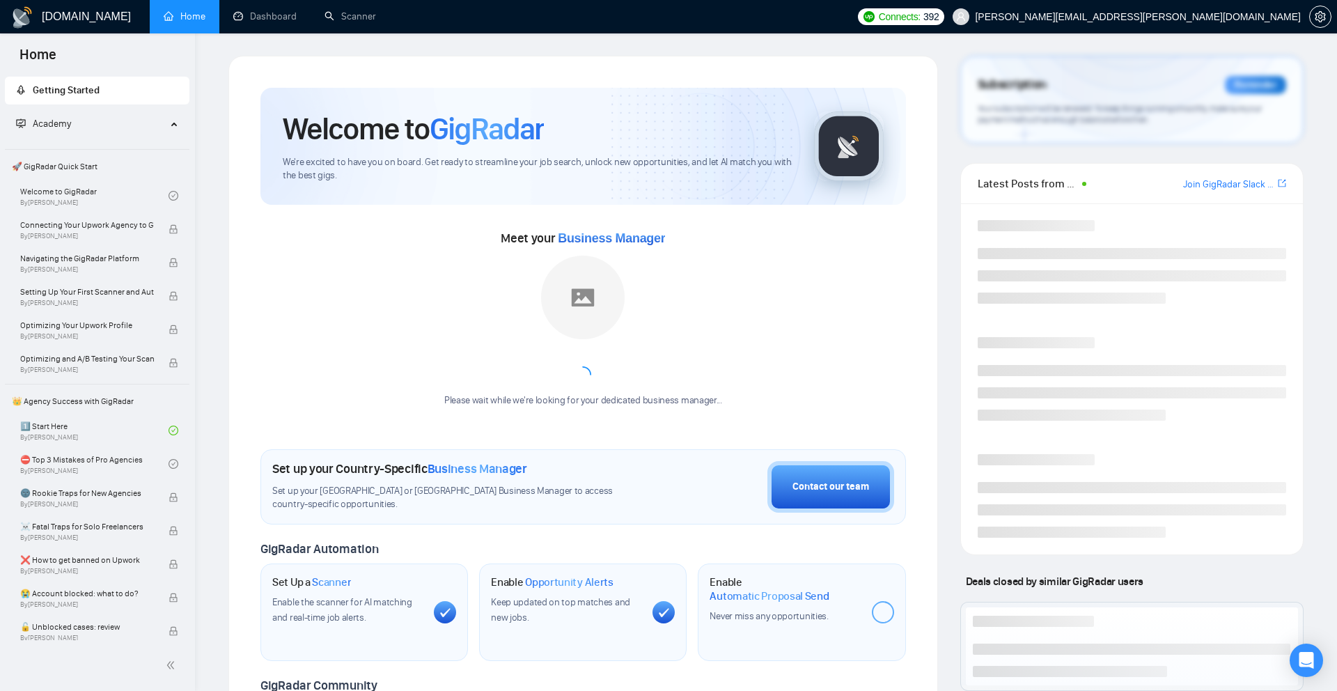  What do you see at coordinates (87, 527) in the screenshot?
I see `span: ☠️ Fatal Traps for Solo Freelancers` at bounding box center [87, 527].